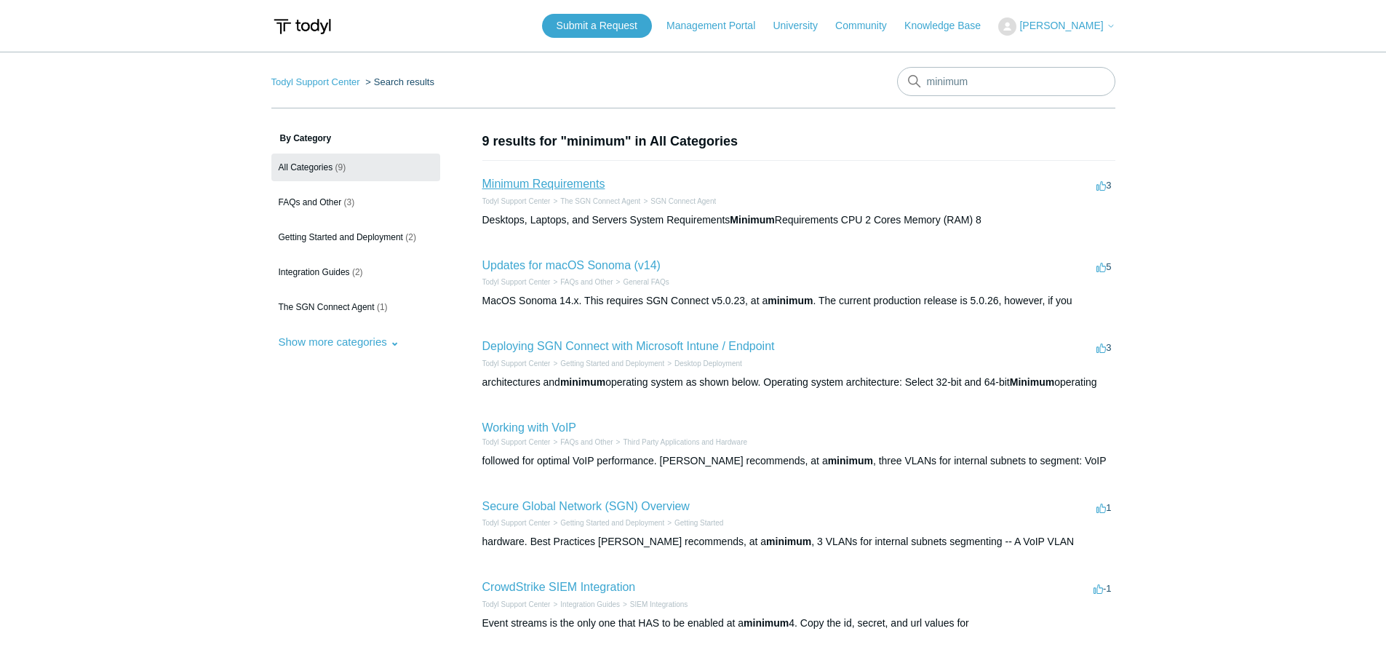 This screenshot has height=663, width=1386. I want to click on li: Third Party Applications and Hardware, so click(680, 442).